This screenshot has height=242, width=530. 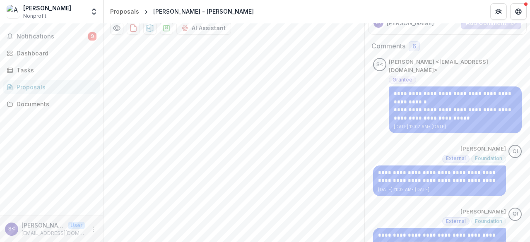 What do you see at coordinates (51, 53) in the screenshot?
I see `a: Dashboard` at bounding box center [51, 53].